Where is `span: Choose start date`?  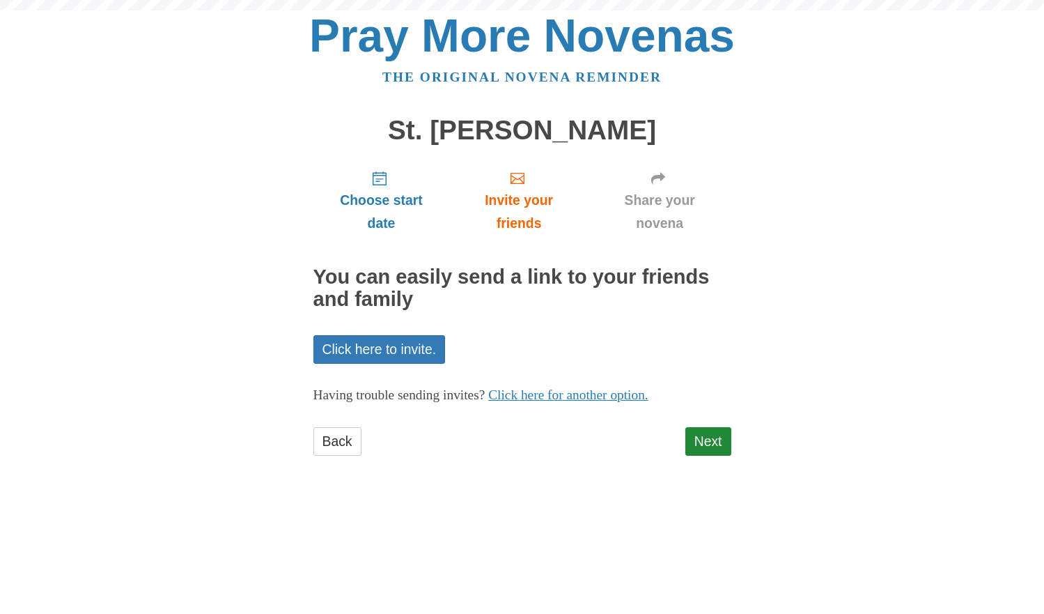 span: Choose start date is located at coordinates (382, 212).